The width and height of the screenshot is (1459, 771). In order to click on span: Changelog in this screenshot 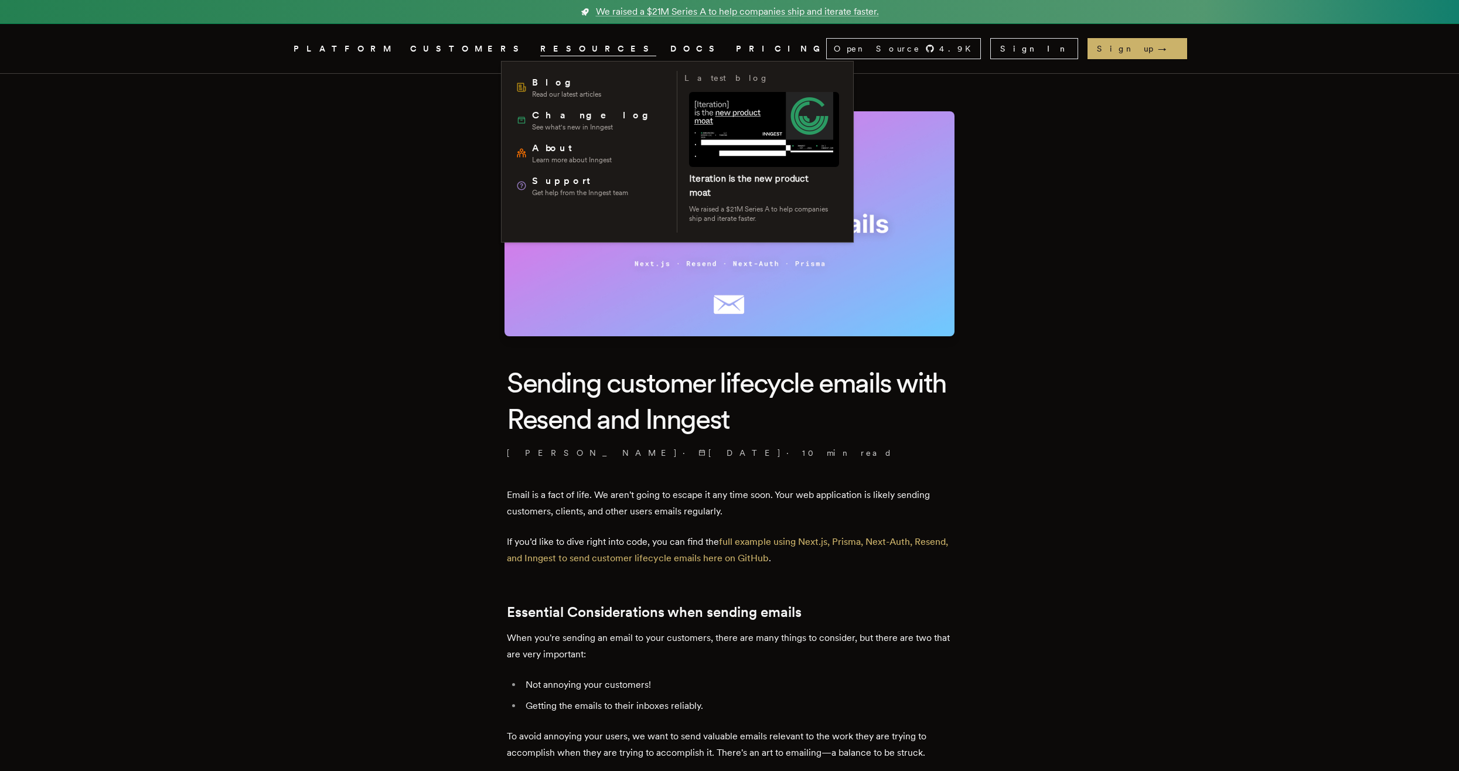, I will do `click(594, 115)`.